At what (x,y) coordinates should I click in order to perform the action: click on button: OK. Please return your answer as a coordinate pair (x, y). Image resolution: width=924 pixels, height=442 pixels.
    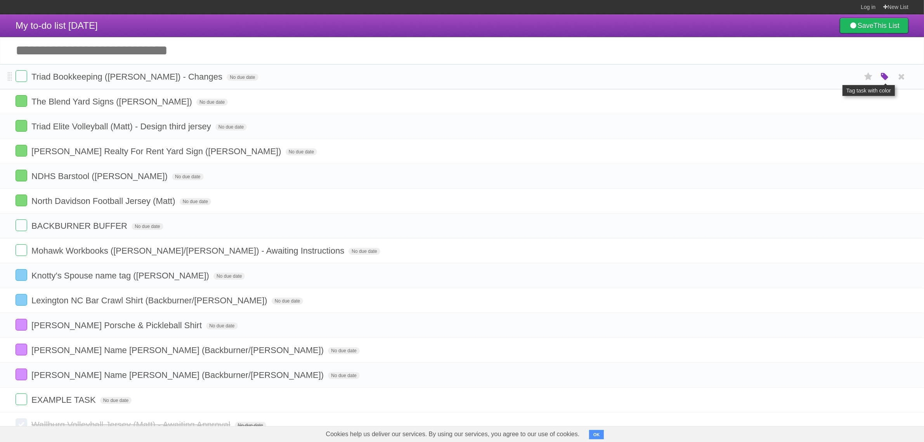
    Looking at the image, I should click on (597, 434).